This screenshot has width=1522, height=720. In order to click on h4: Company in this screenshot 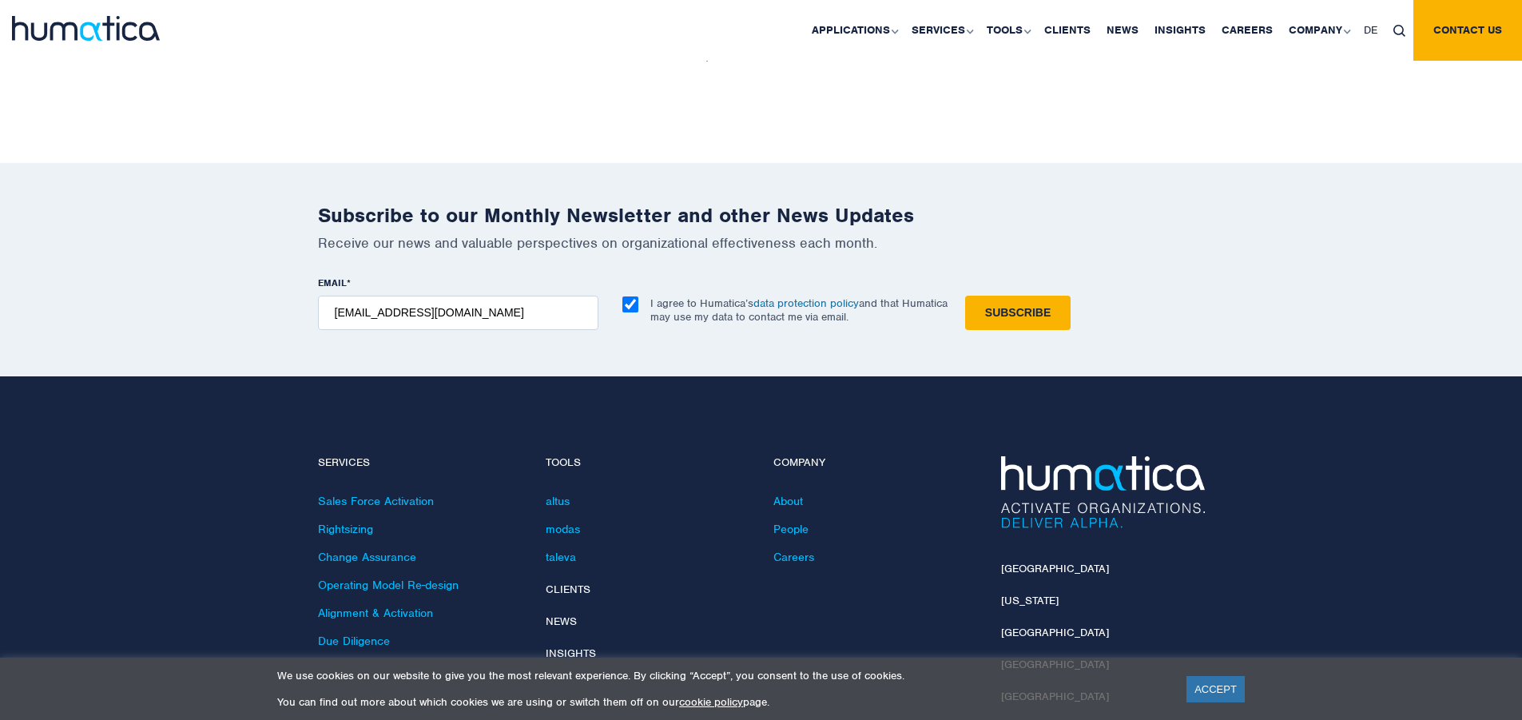, I will do `click(875, 463)`.